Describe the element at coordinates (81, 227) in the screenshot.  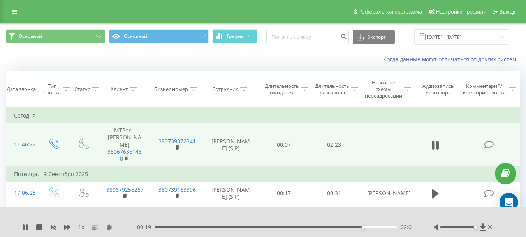
I see `span: 1 x` at that location.